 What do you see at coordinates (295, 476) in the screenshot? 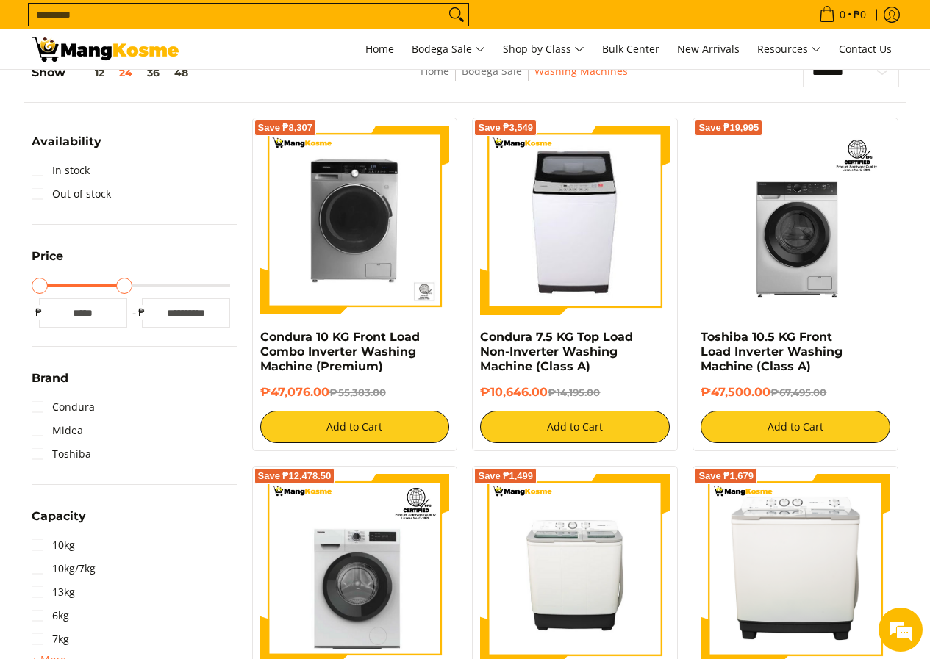
I see `span: Save ₱12,478.50` at bounding box center [295, 476].